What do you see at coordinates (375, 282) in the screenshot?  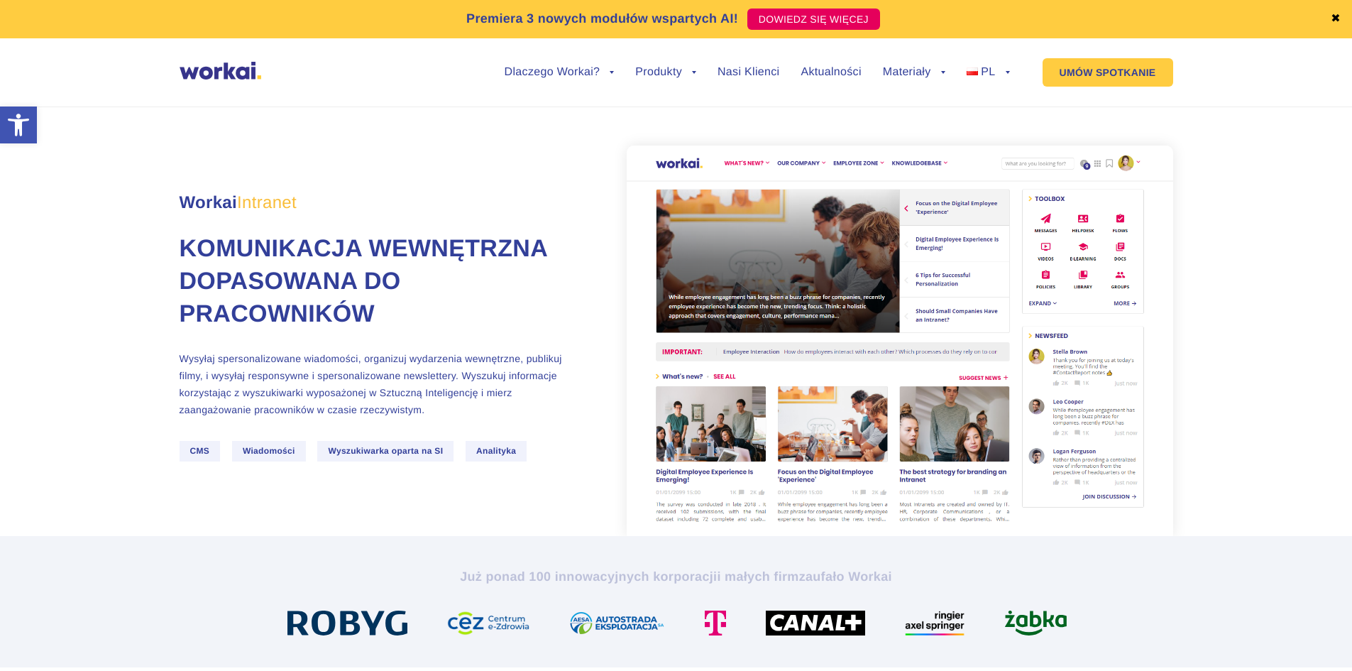 I see `h1: Komunikacja wewnętrzna dopasowana do pracowników` at bounding box center [375, 282].